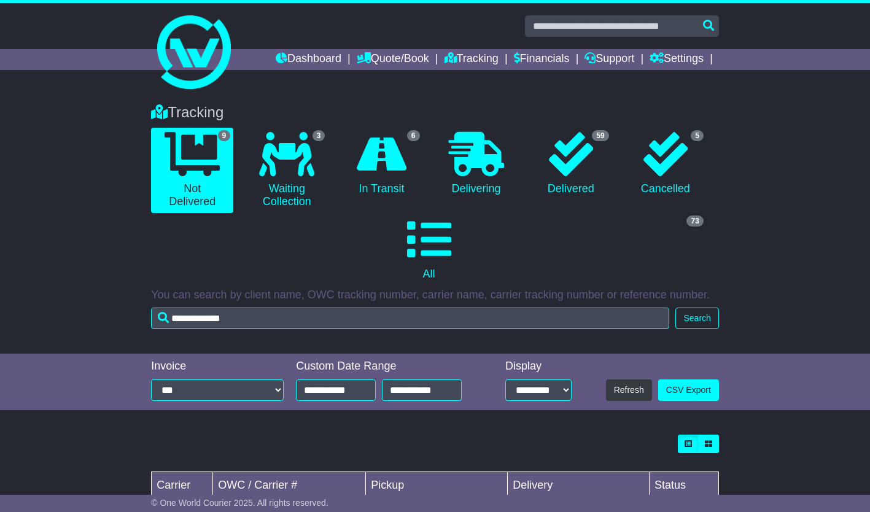  What do you see at coordinates (665, 164) in the screenshot?
I see `a: 5 Cancelled` at bounding box center [665, 164].